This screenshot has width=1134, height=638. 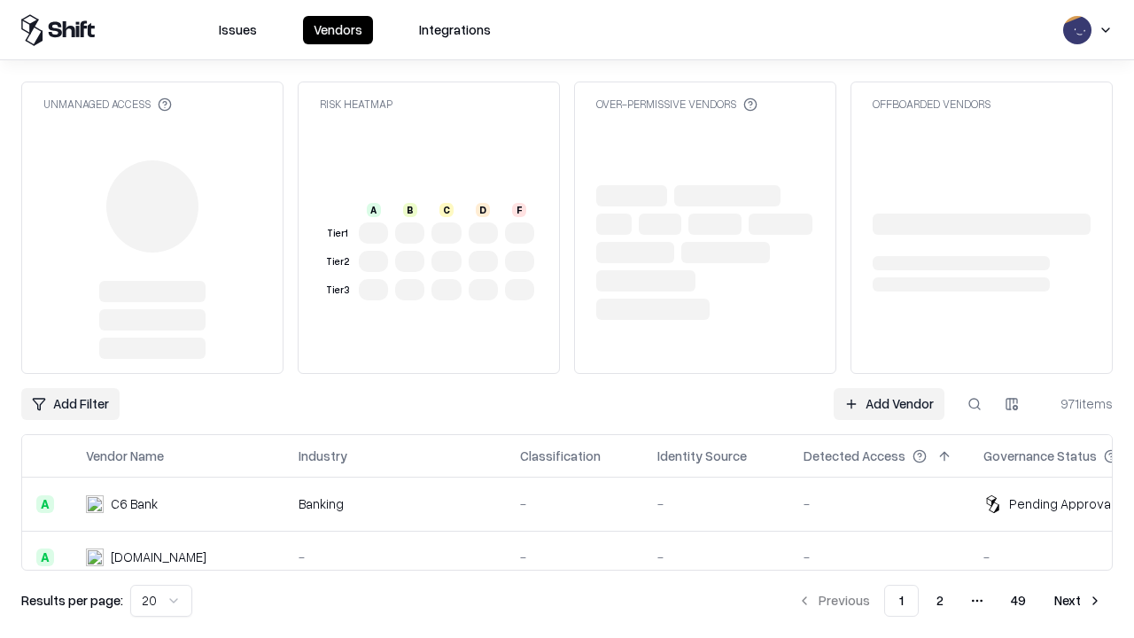 I want to click on div: Over-Permissive Vendors, so click(x=677, y=104).